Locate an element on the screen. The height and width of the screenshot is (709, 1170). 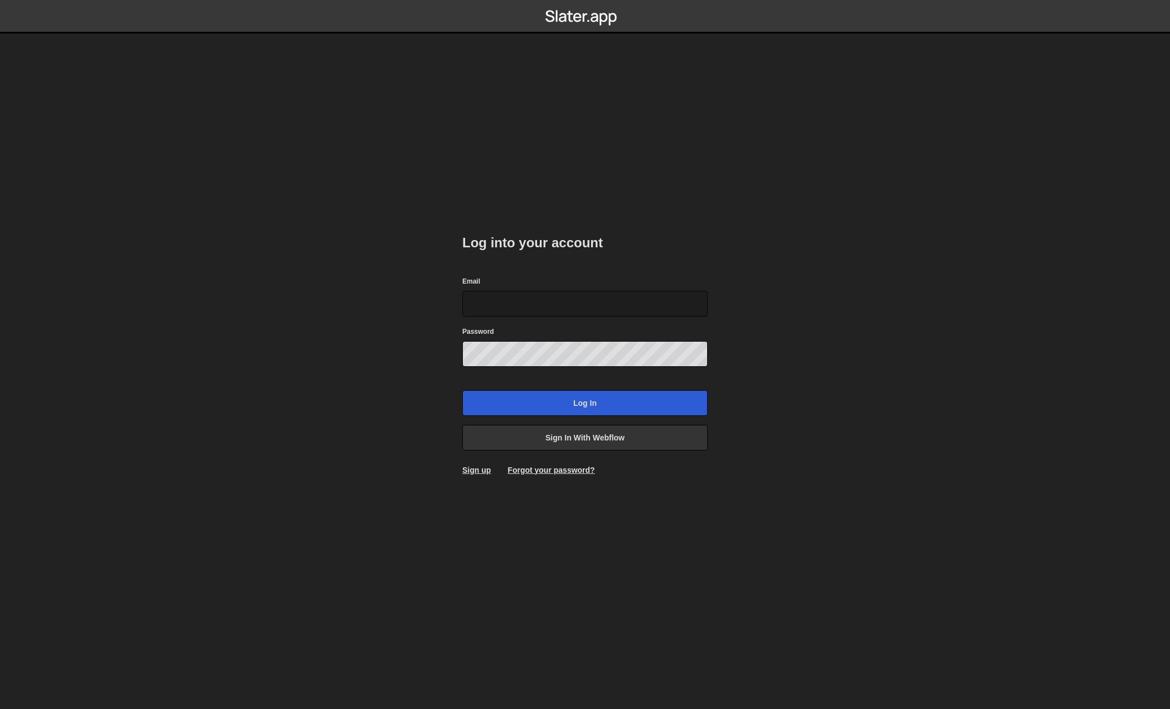
a: Sign in with Webflow is located at coordinates (585, 437).